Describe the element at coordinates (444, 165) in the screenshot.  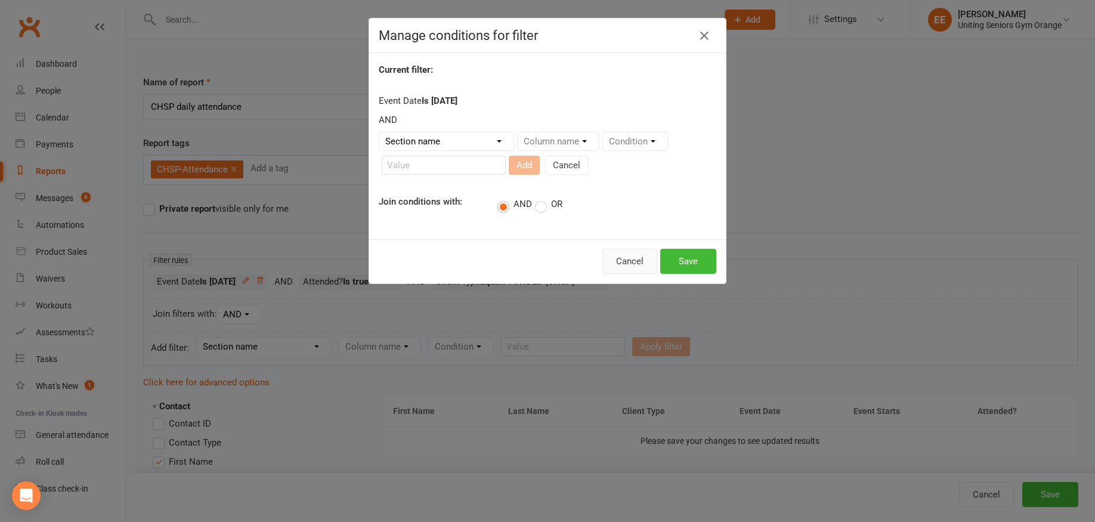
I see `input: Value` at that location.